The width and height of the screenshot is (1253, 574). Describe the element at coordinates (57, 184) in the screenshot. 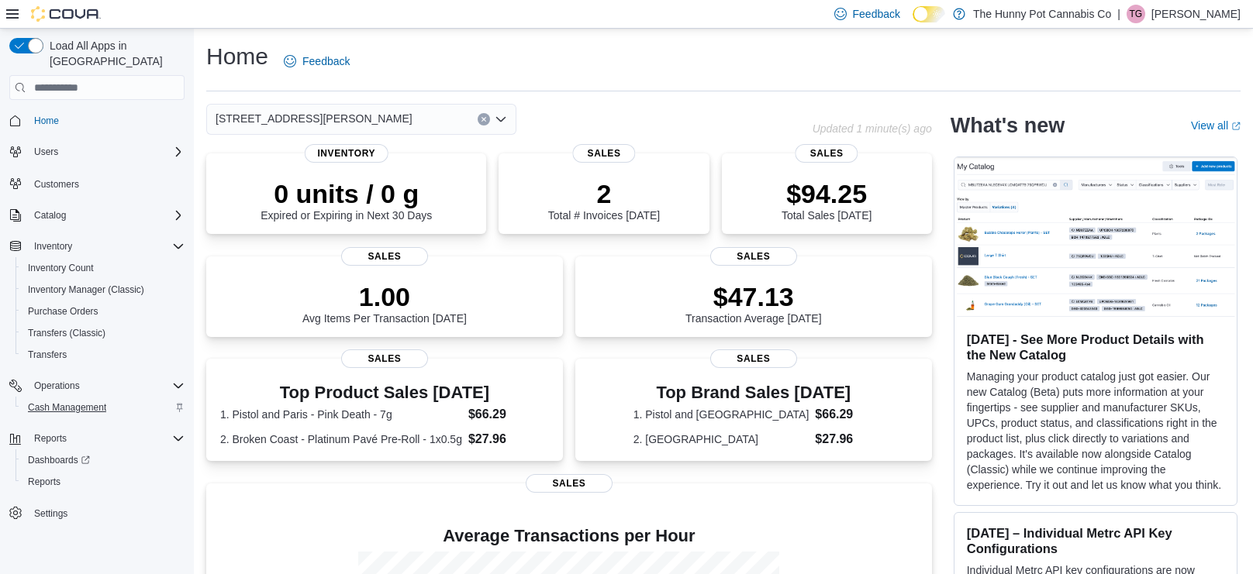

I see `a: Customers` at that location.